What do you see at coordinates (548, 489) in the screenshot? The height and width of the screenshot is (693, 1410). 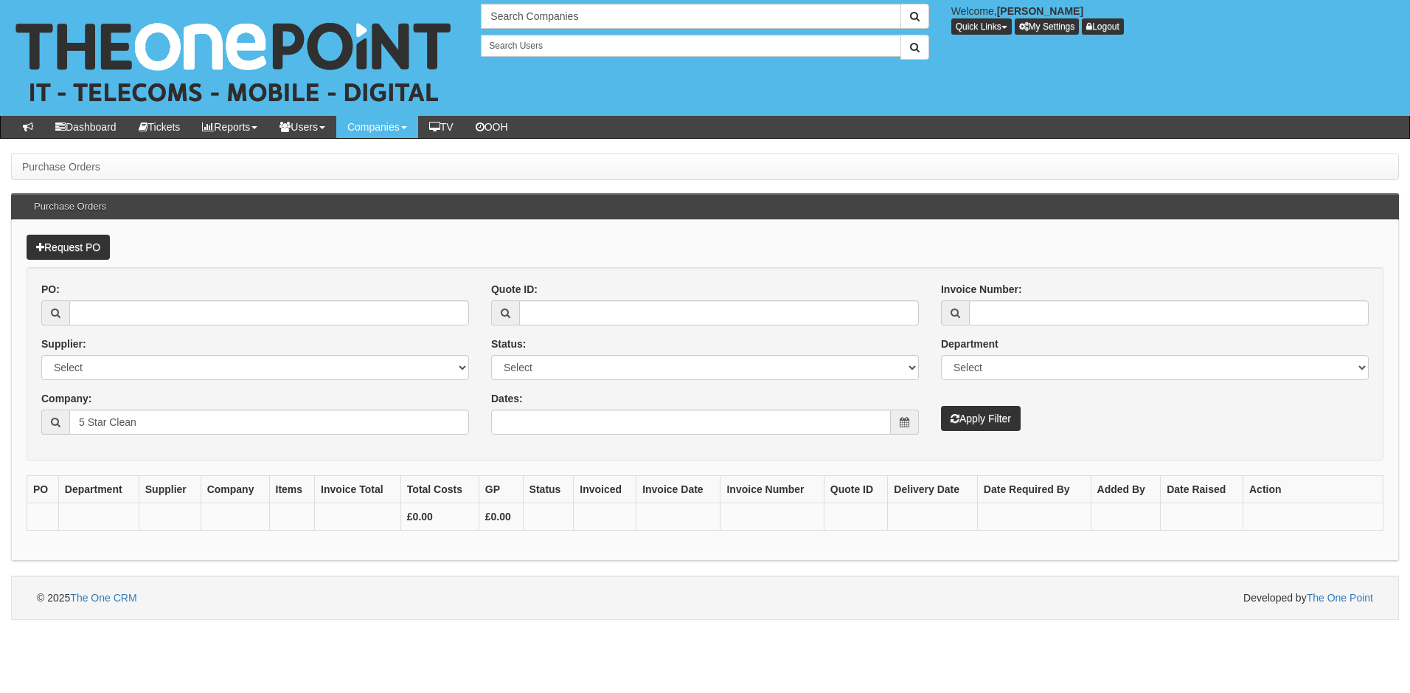 I see `th: Status` at bounding box center [548, 489].